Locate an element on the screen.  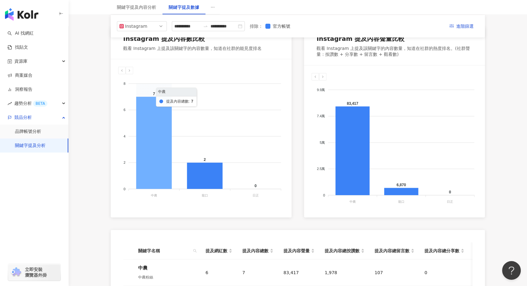
div: Instagram 提及內容聲量比較 is located at coordinates (360, 39).